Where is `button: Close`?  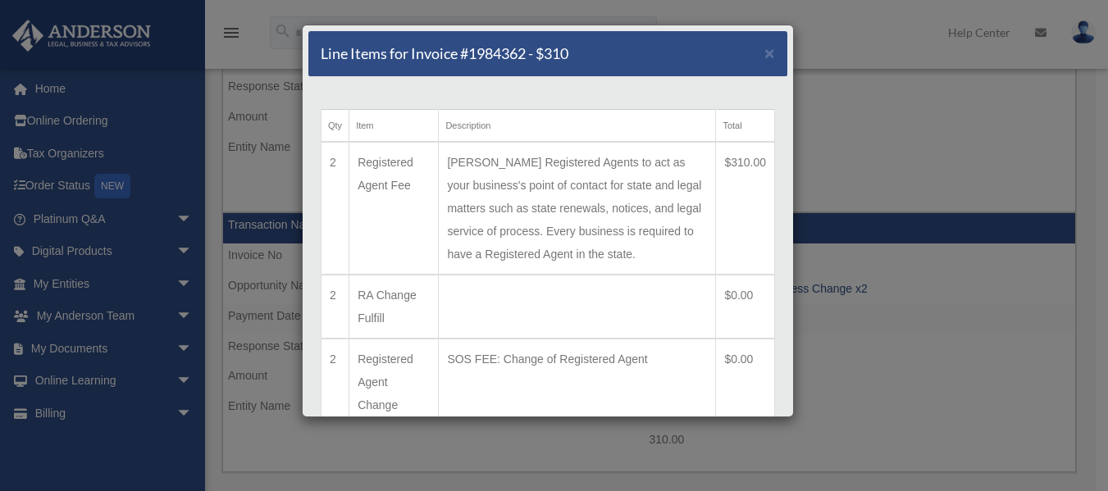
button: Close is located at coordinates (769, 52).